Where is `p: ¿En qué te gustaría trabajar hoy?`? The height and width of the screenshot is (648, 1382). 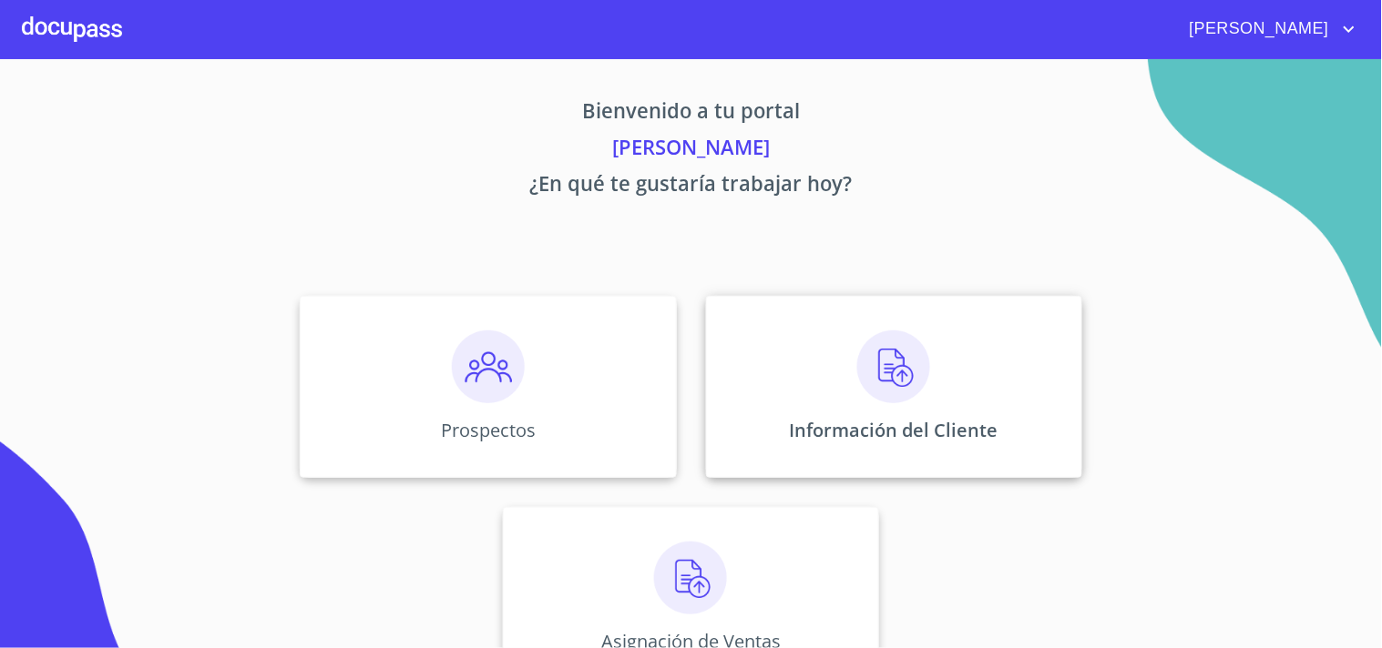 p: ¿En qué te gustaría trabajar hoy? is located at coordinates (691, 187).